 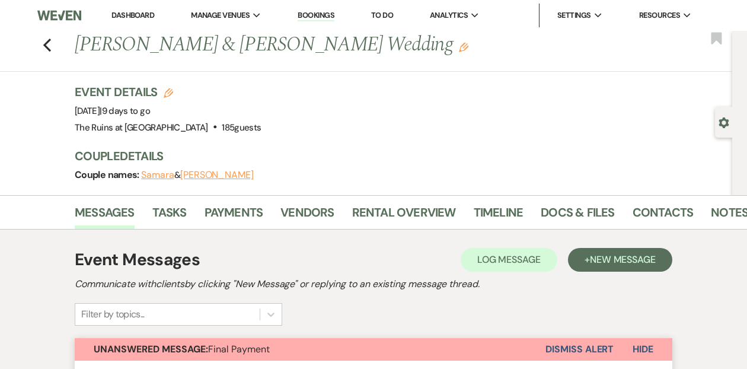 What do you see at coordinates (108, 174) in the screenshot?
I see `span: Couple names:` at bounding box center [108, 174].